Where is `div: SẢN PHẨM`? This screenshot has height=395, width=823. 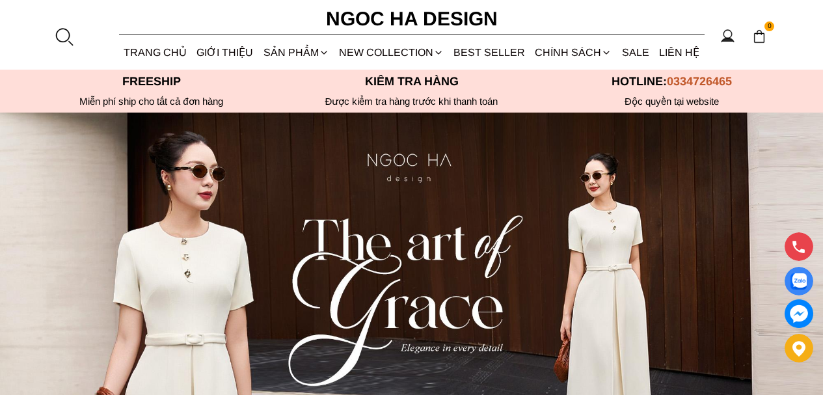
div: SẢN PHẨM is located at coordinates (296, 52).